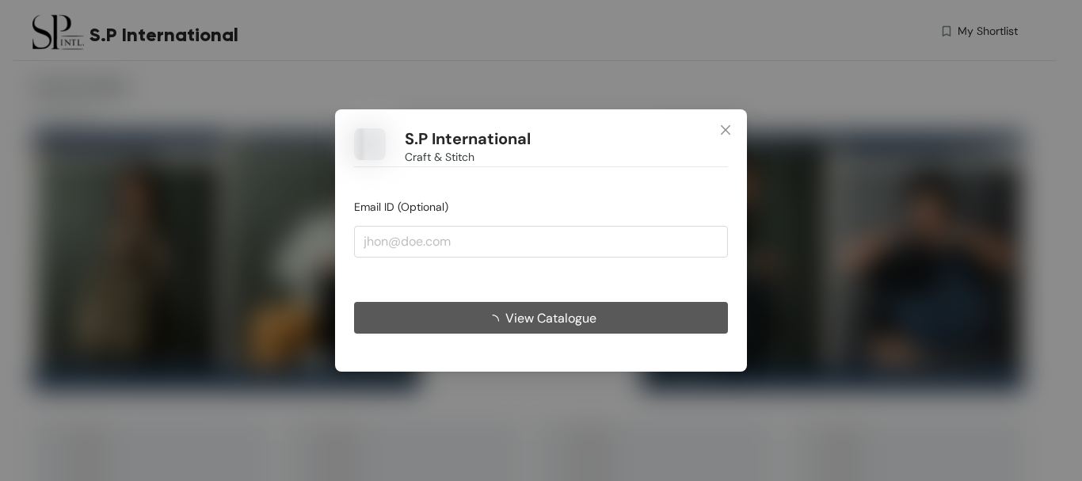 The width and height of the screenshot is (1082, 481). What do you see at coordinates (440, 157) in the screenshot?
I see `span: Craft & Stitch` at bounding box center [440, 157].